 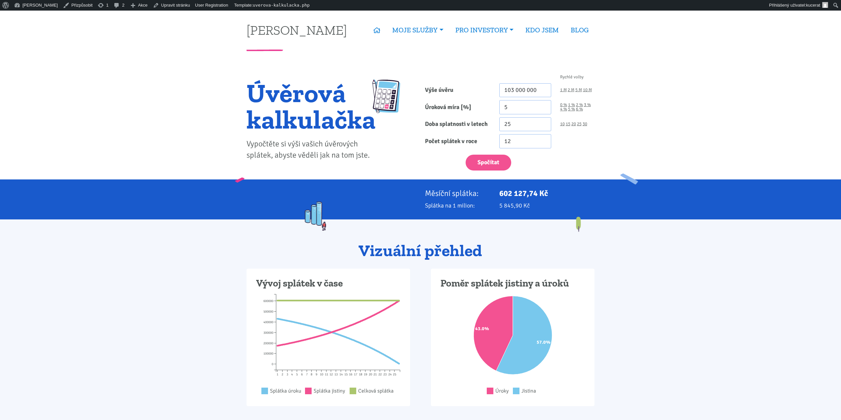 What do you see at coordinates (587, 105) in the screenshot?
I see `a: 3 %` at bounding box center [587, 105].